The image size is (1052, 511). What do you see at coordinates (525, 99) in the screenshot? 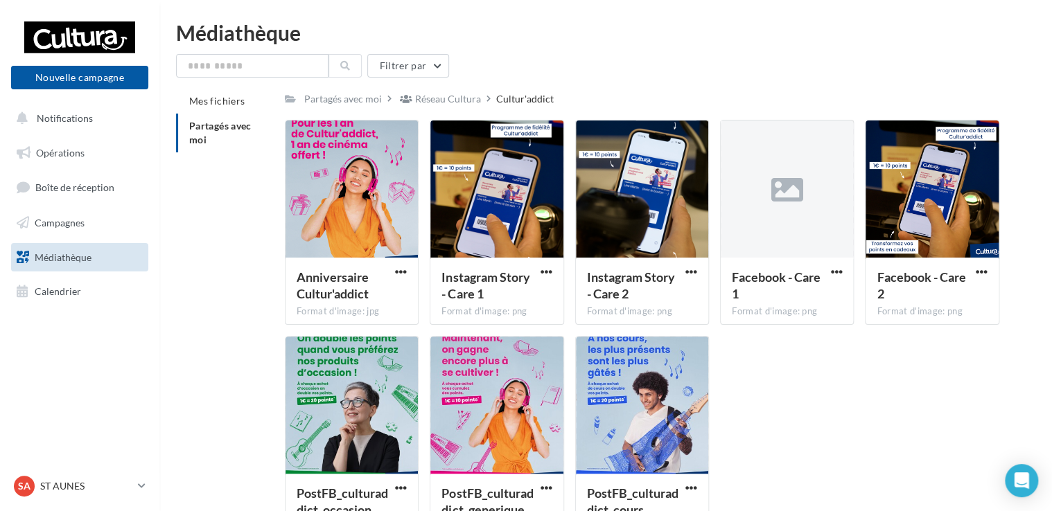
I see `div: Cultur'addict` at bounding box center [525, 99].